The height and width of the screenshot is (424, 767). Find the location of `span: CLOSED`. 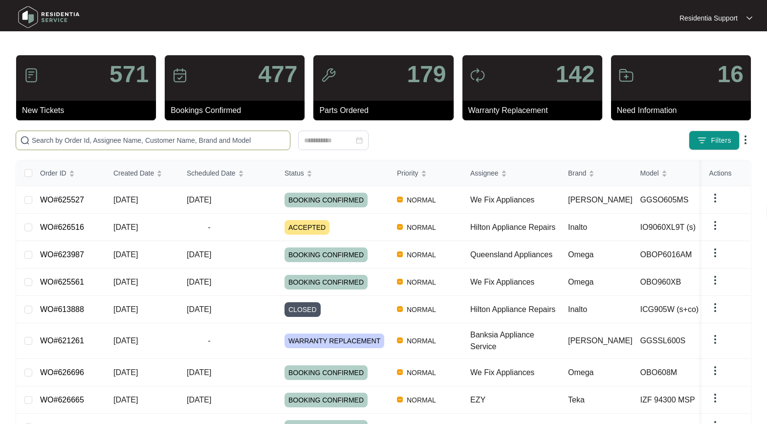

span: CLOSED is located at coordinates (303, 310).